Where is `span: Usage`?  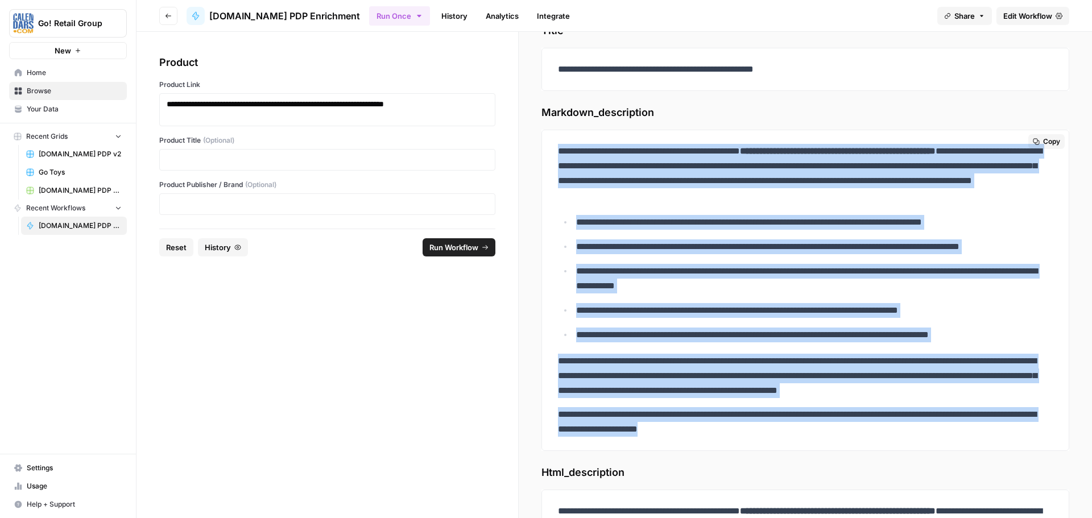
span: Usage is located at coordinates (74, 486).